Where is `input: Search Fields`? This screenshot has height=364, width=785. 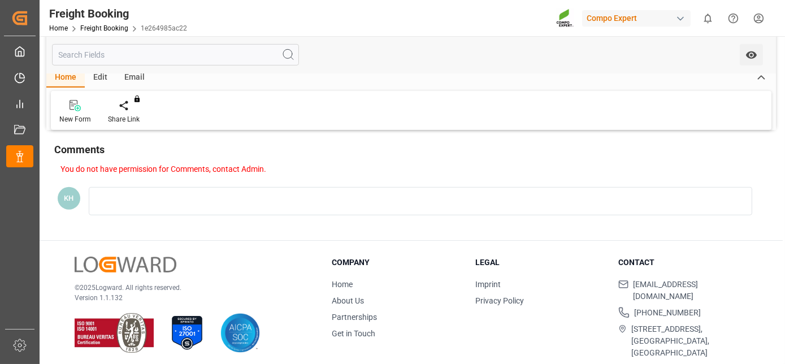
input: Search Fields is located at coordinates (175, 55).